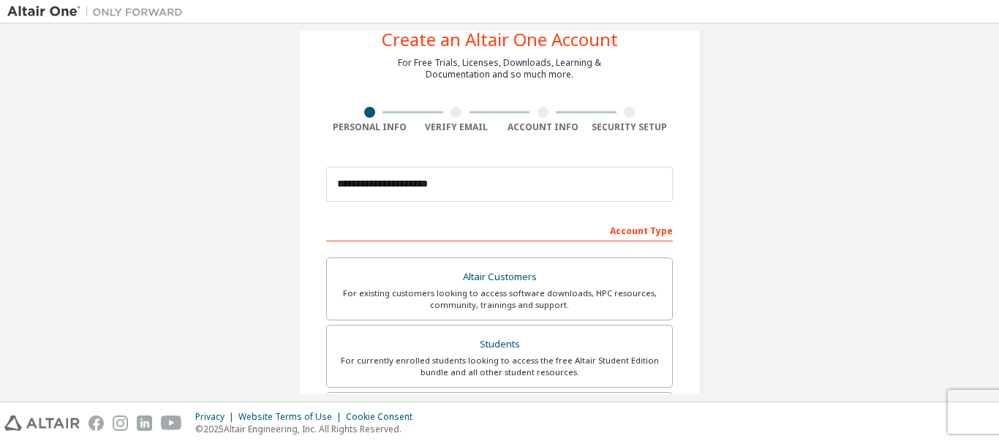 This screenshot has width=999, height=444. What do you see at coordinates (171, 423) in the screenshot?
I see `img: youtube.svg` at bounding box center [171, 423].